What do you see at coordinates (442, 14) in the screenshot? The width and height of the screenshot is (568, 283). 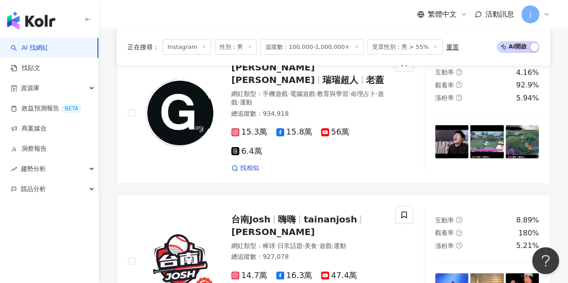 I see `span: 繁體中文` at bounding box center [442, 14].